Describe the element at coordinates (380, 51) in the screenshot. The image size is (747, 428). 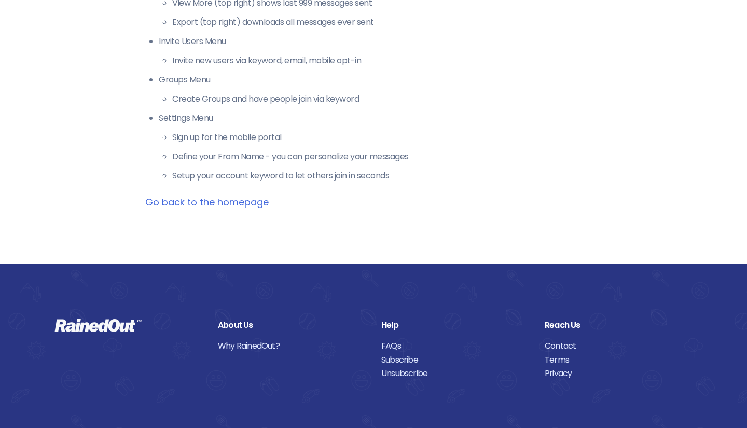
I see `li: Invite Users Menu` at that location.